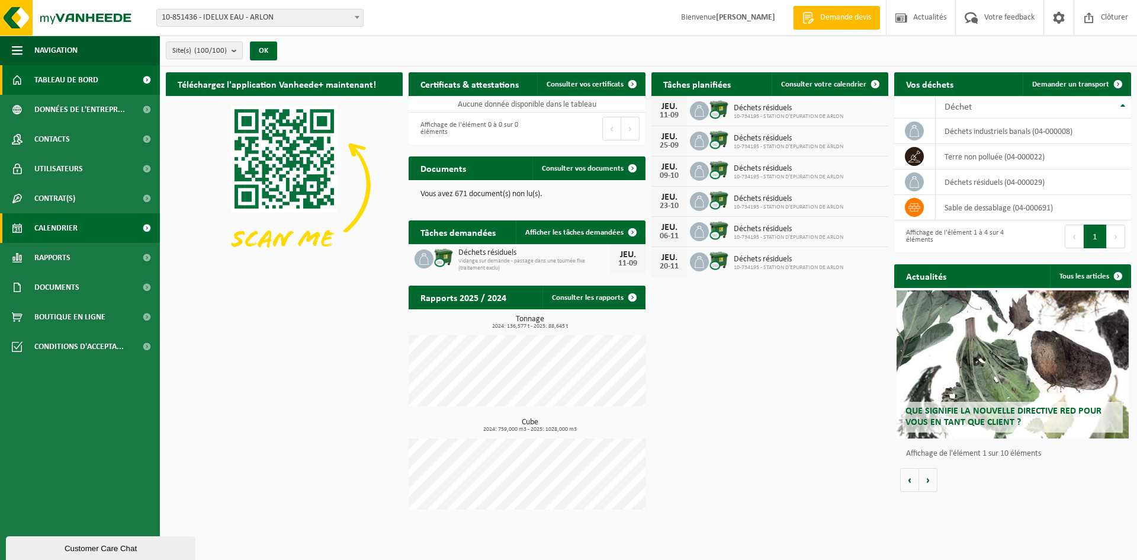 This screenshot has width=1137, height=560. Describe the element at coordinates (697, 84) in the screenshot. I see `h2: Tâches planifiées` at that location.